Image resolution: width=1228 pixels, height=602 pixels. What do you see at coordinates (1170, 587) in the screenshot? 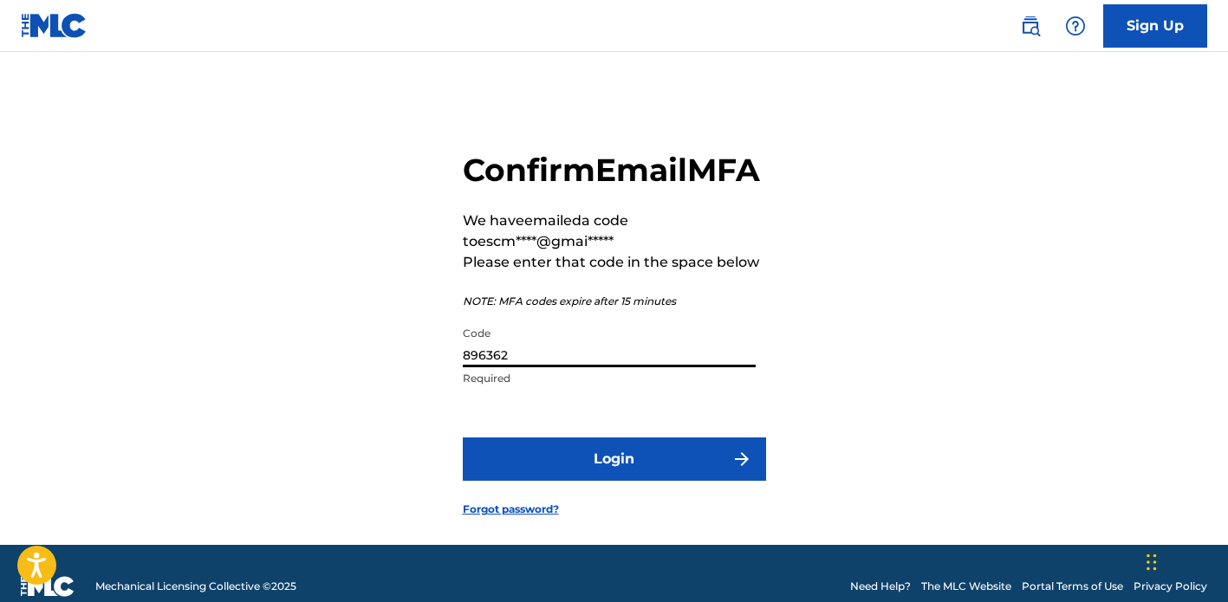
I see `a: Privacy Policy` at bounding box center [1170, 587].